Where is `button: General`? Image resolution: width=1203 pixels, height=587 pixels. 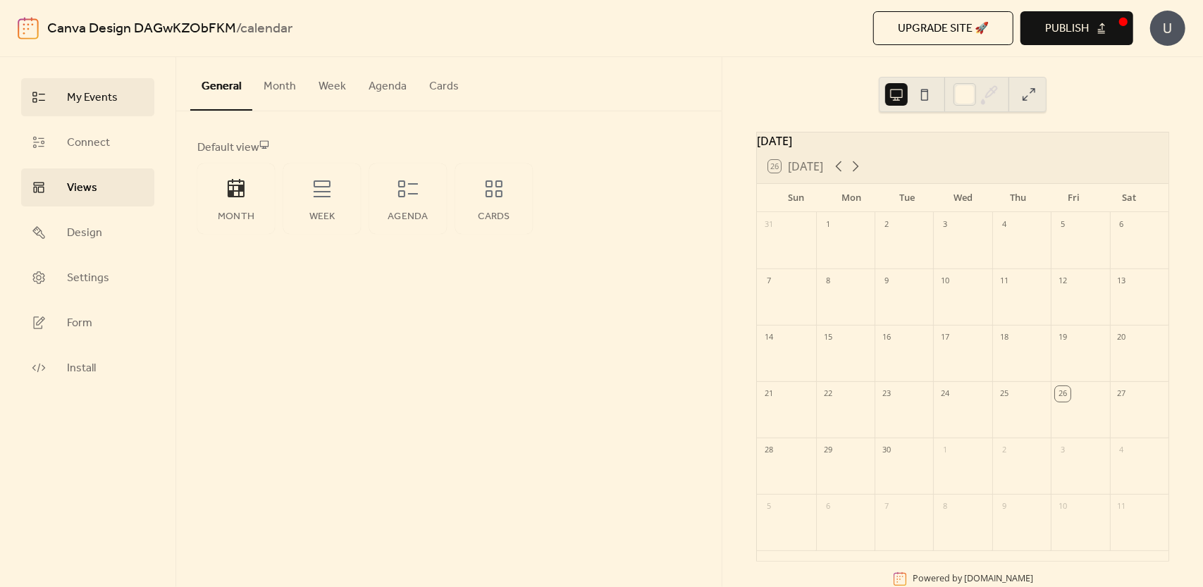 button: General is located at coordinates (221, 84).